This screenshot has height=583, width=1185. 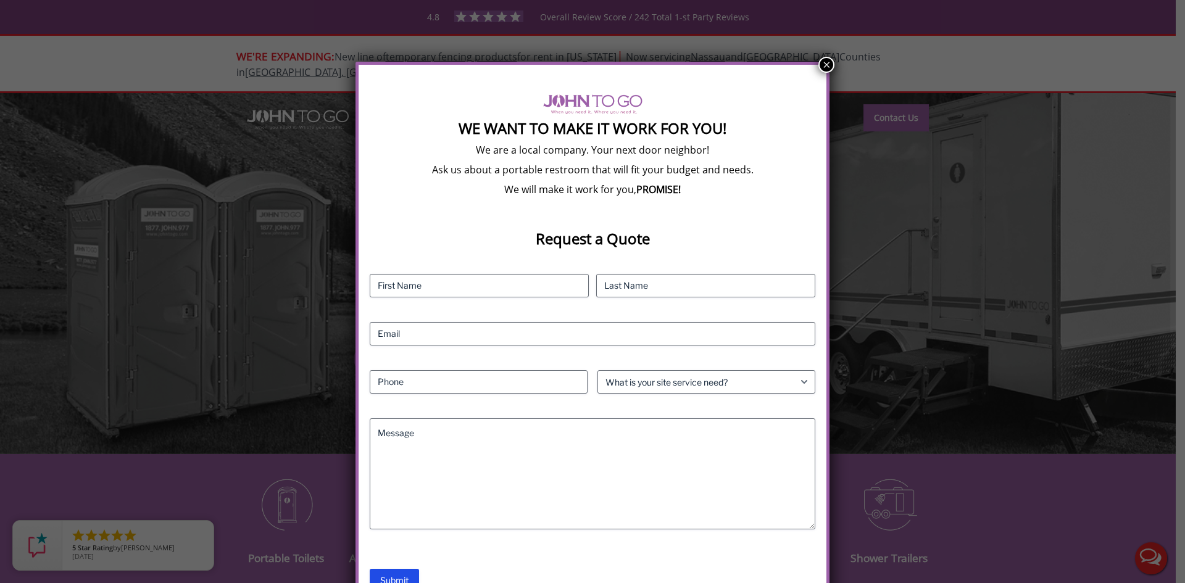 I want to click on strong: We Want To Make It Work For You!, so click(x=593, y=128).